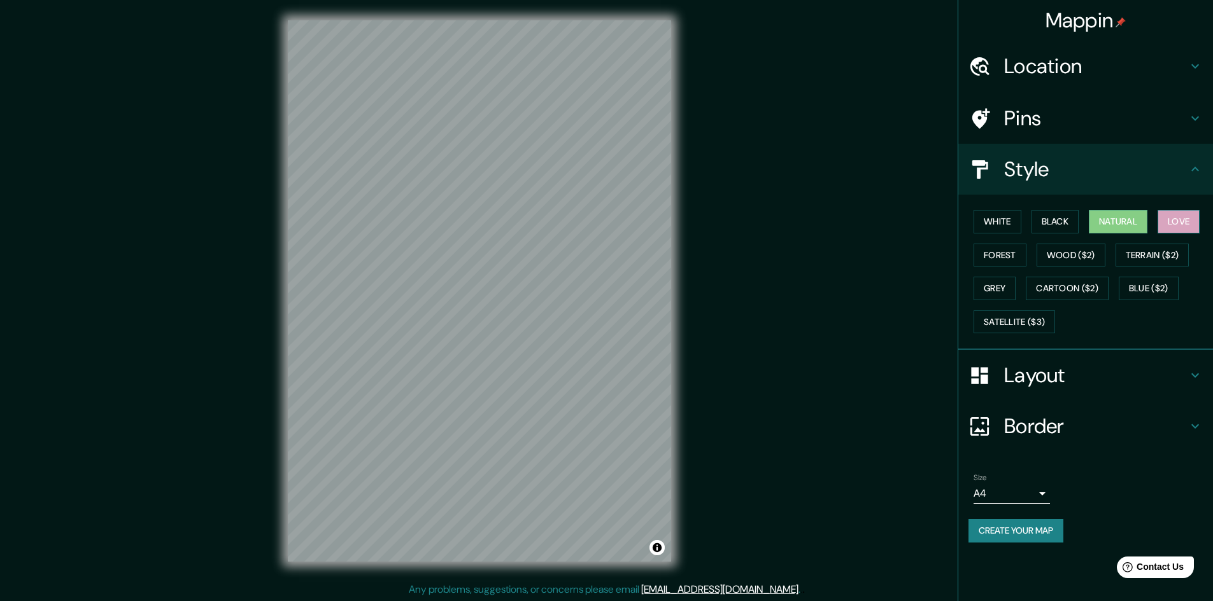 The width and height of the screenshot is (1213, 601). What do you see at coordinates (1095, 169) in the screenshot?
I see `h4: Style` at bounding box center [1095, 169].